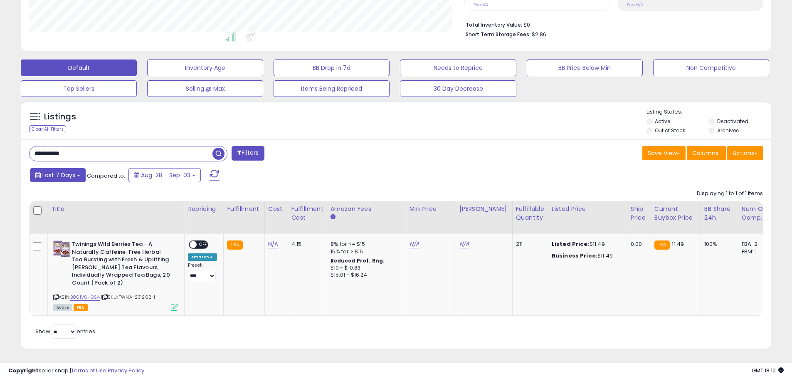 The image size is (792, 379). What do you see at coordinates (203, 272) in the screenshot?
I see `div: Preset:` at bounding box center [203, 272].